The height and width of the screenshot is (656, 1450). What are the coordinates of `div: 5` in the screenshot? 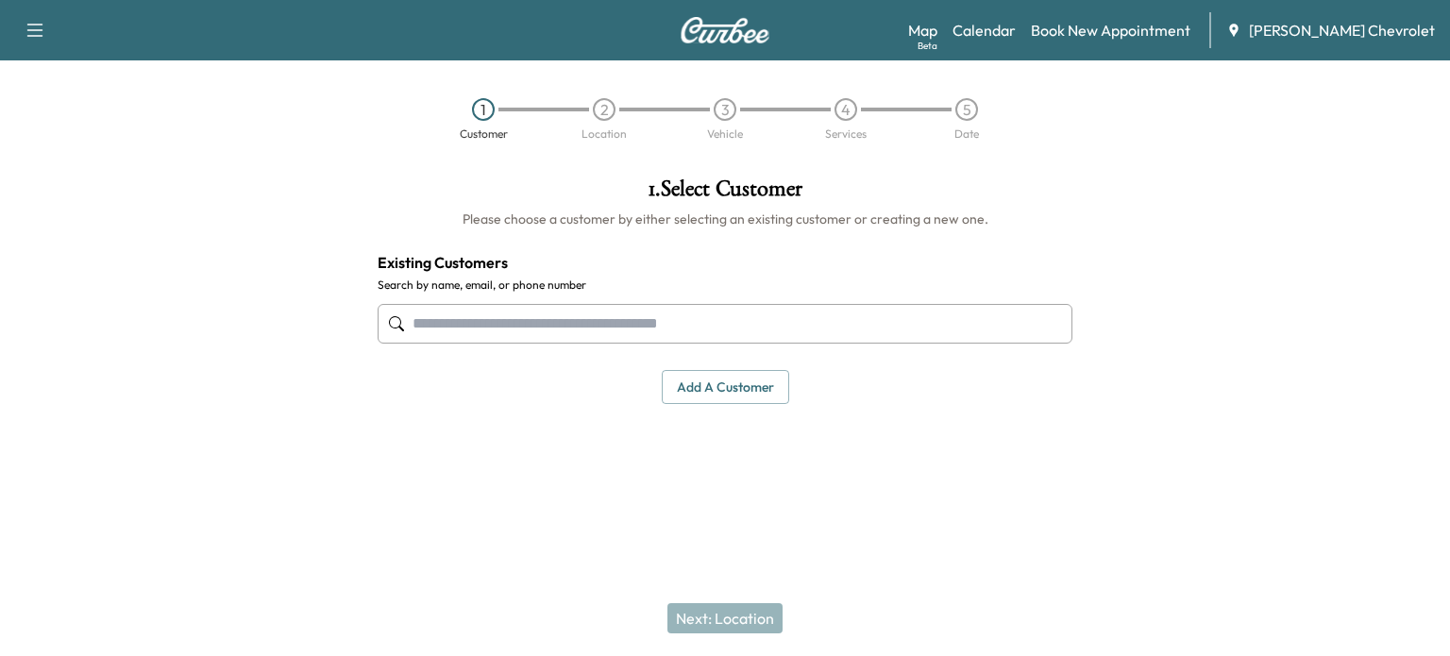 It's located at (967, 109).